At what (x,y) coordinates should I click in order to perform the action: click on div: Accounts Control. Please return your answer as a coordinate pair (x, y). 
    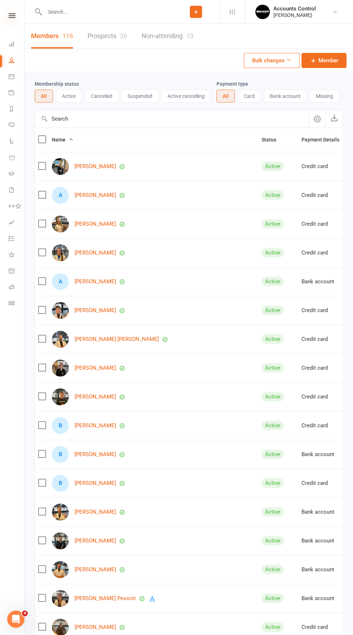
    Looking at the image, I should click on (294, 9).